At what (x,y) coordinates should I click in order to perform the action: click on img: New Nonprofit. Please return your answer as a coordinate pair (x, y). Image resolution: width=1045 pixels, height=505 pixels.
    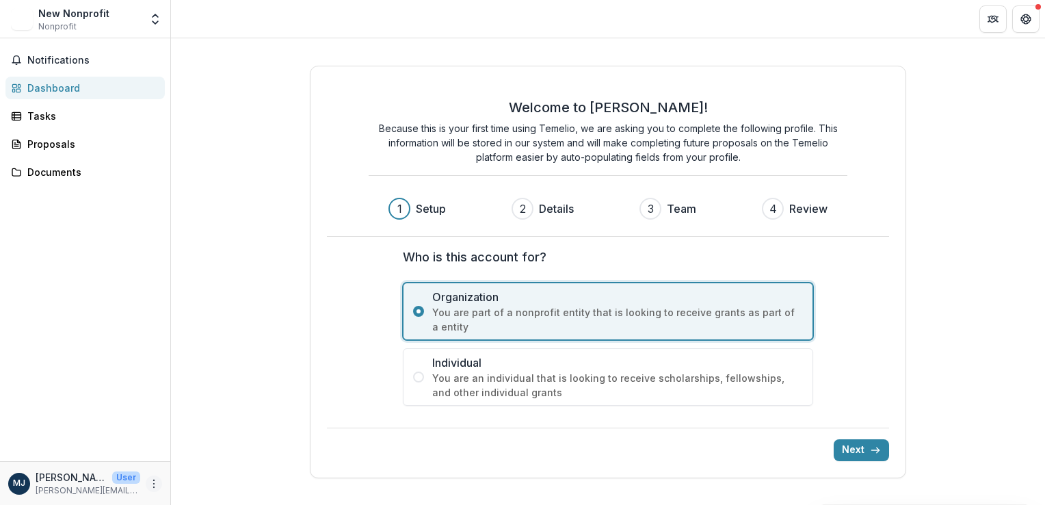
    Looking at the image, I should click on (22, 19).